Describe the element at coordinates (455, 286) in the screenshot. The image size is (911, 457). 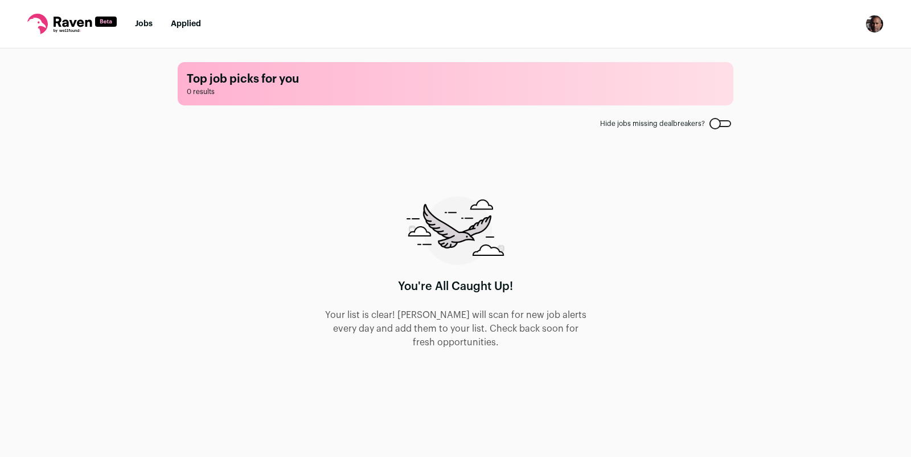
I see `h1: You're All Caught Up!` at that location.